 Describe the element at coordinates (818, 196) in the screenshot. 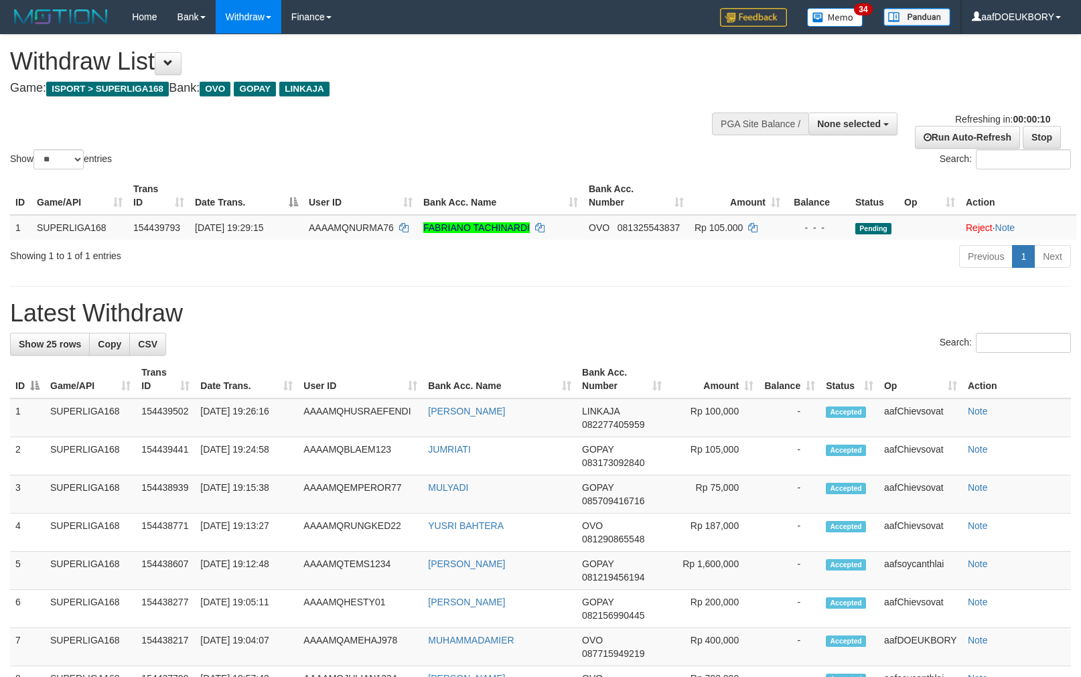

I see `th: Balance` at that location.